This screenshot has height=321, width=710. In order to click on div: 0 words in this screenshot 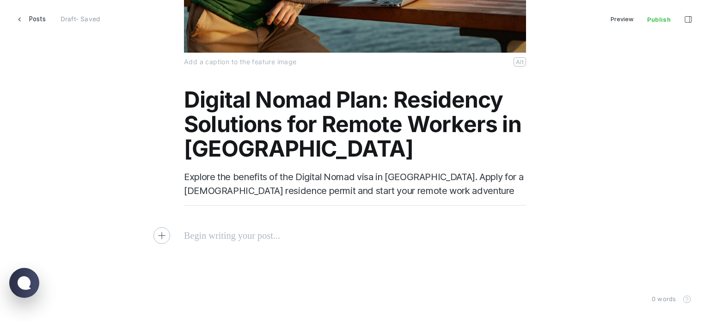, I will do `click(662, 299)`.